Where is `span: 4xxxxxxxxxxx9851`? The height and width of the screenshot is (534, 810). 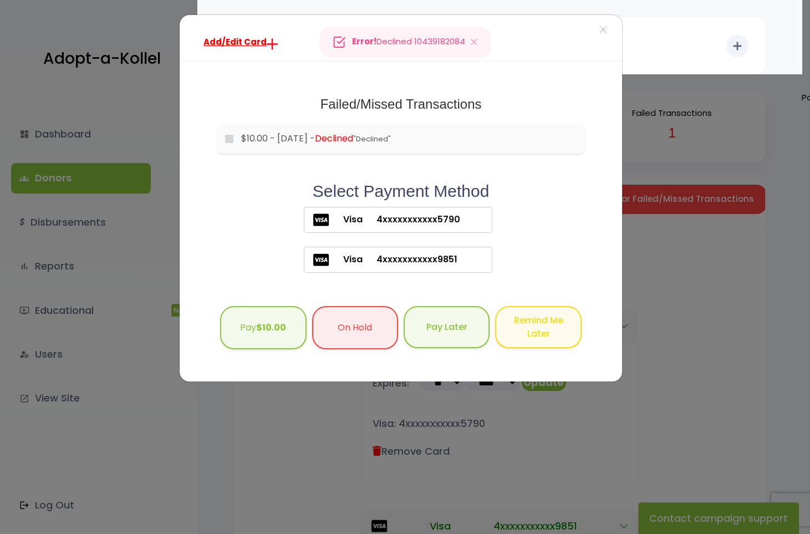
span: 4xxxxxxxxxxx9851 is located at coordinates (410, 259).